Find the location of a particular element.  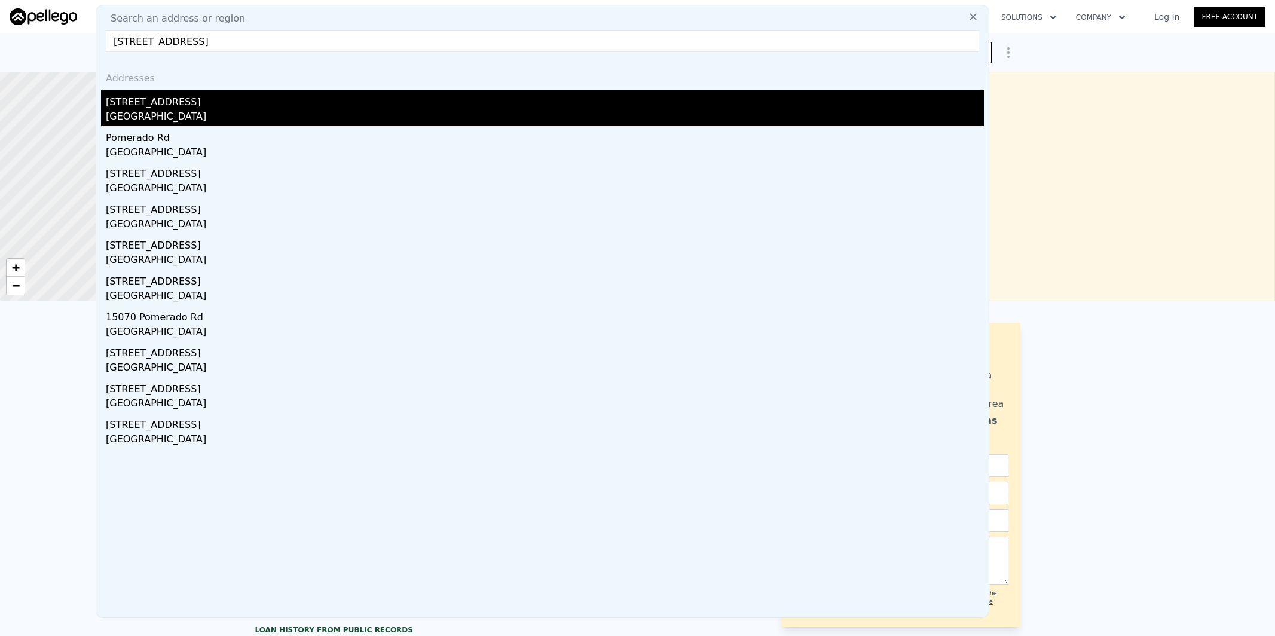

div: 15070 Pomerado Rd is located at coordinates (545, 315).